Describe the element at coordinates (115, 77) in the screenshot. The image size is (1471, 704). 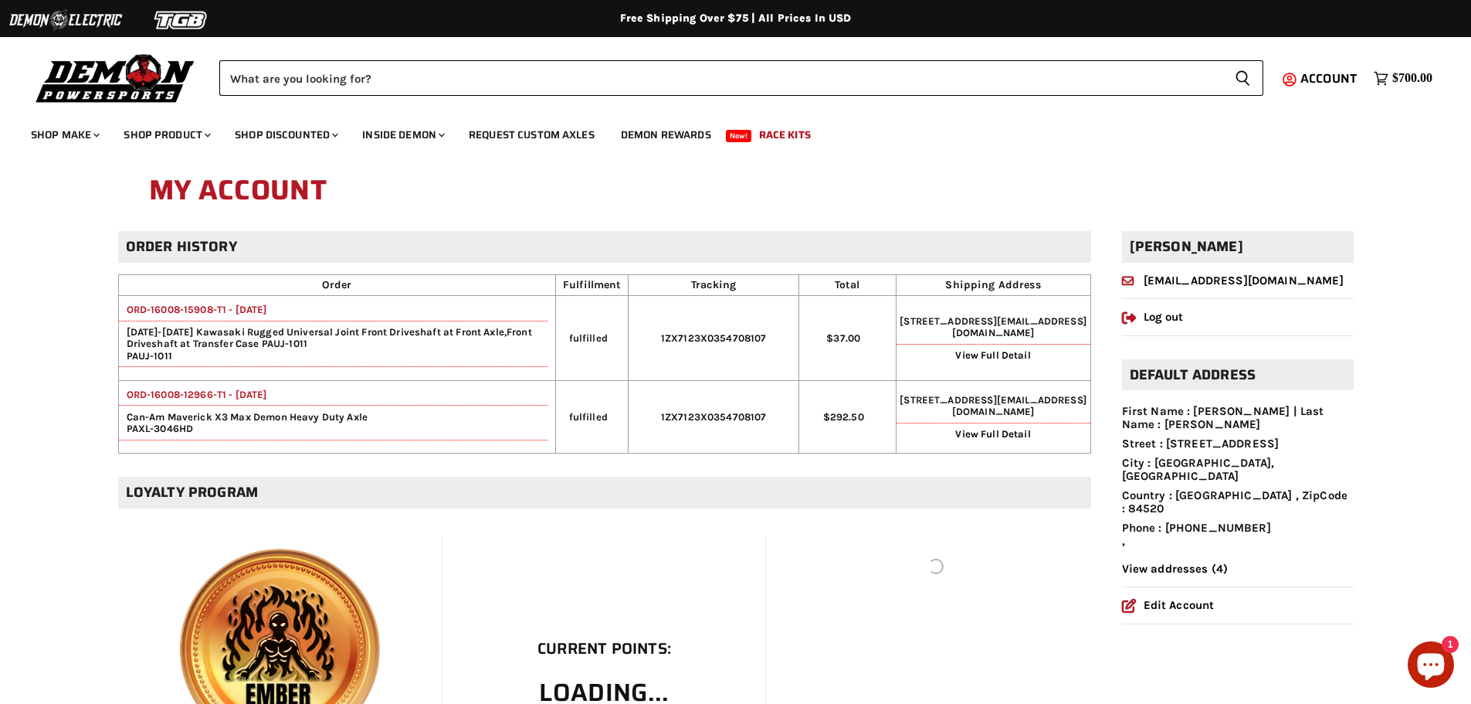
I see `img: Demon Powersports` at that location.